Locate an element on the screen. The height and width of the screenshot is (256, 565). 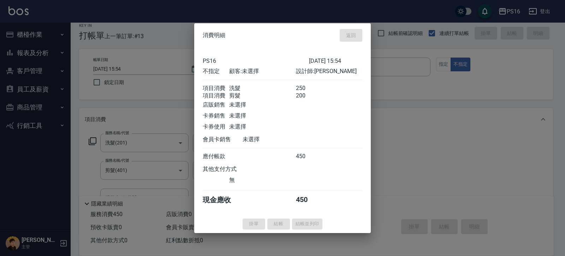
span: 消費明細 is located at coordinates (214, 35).